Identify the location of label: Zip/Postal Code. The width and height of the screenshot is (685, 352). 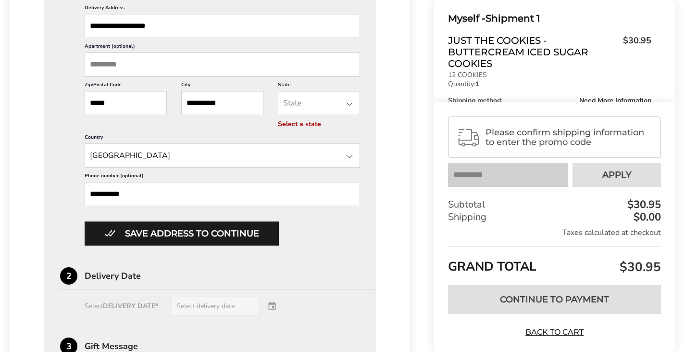
(126, 86).